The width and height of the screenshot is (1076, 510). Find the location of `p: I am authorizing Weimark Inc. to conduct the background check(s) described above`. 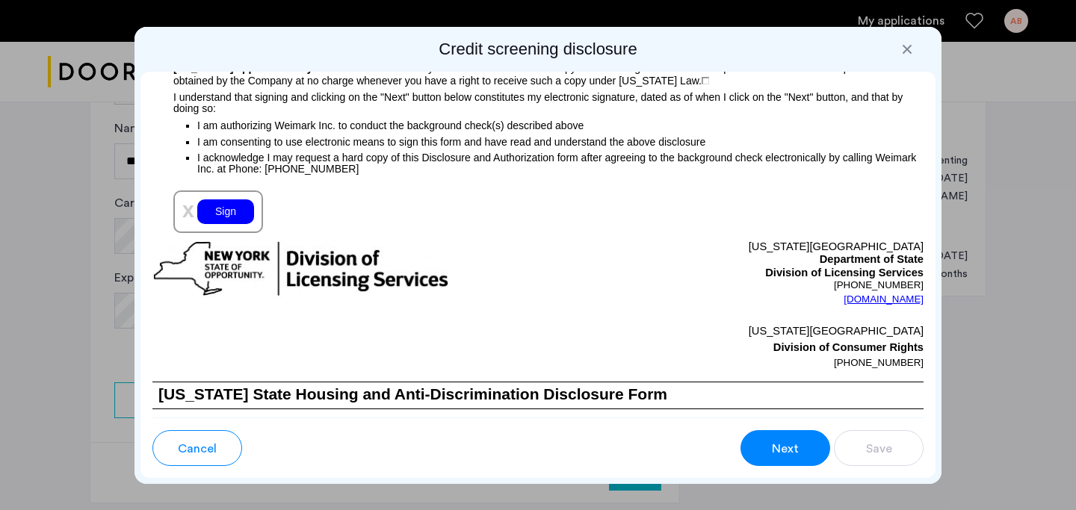

p: I am authorizing Weimark Inc. to conduct the background check(s) described above is located at coordinates (560, 124).